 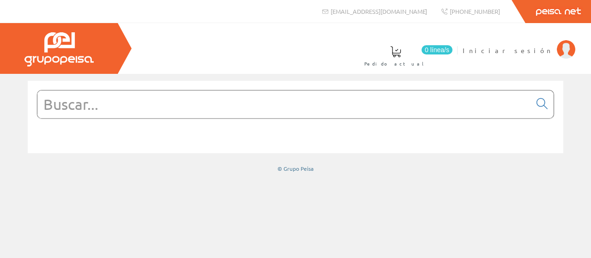 I want to click on a: Iniciar sesión, so click(x=519, y=42).